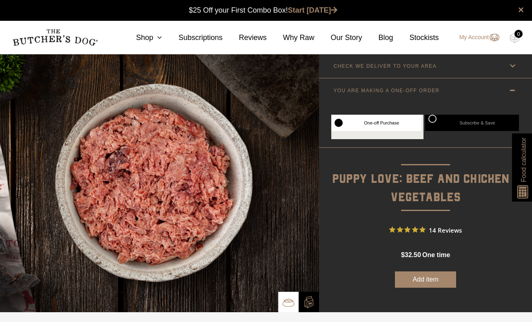 Image resolution: width=532 pixels, height=322 pixels. I want to click on img: TBD_Build-A-Box-2.png, so click(309, 302).